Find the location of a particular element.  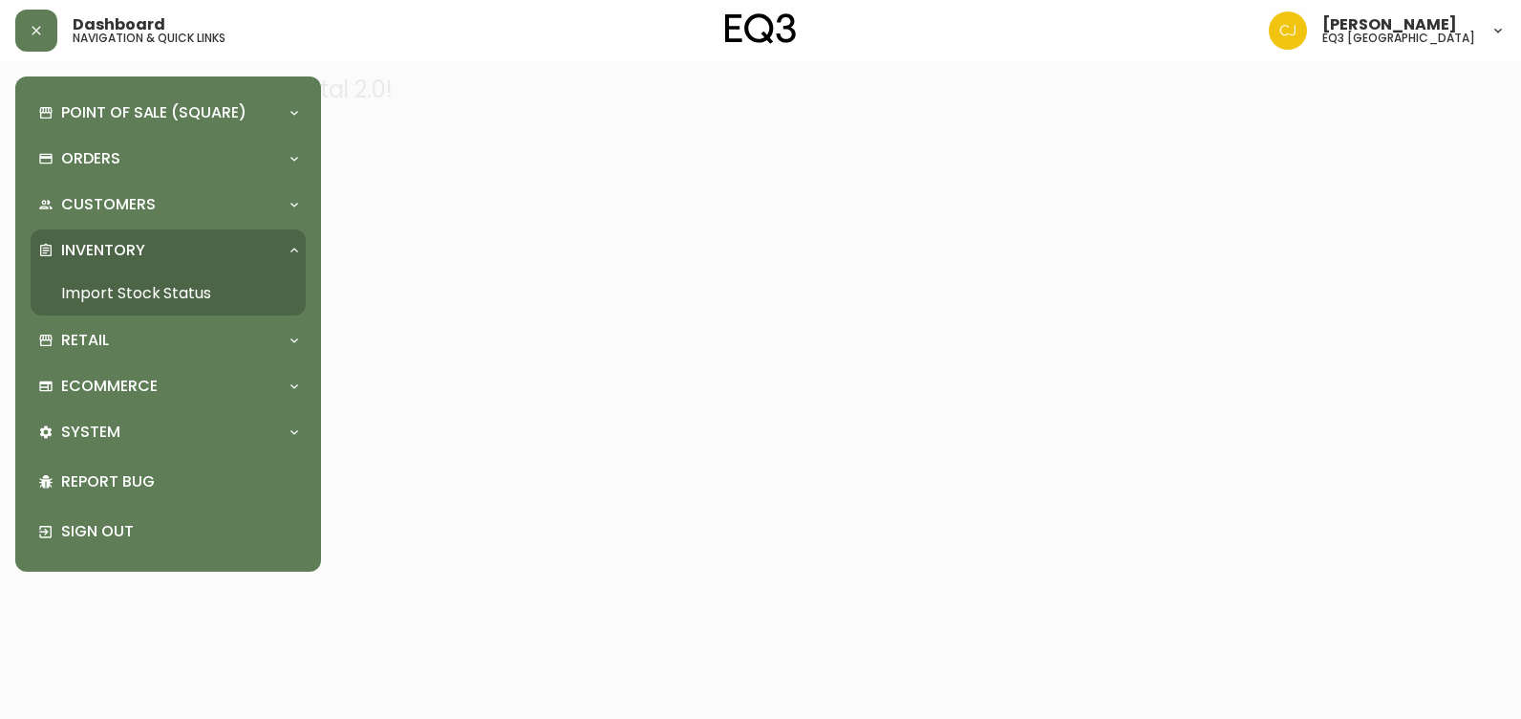

p: Sign Out is located at coordinates (180, 531).